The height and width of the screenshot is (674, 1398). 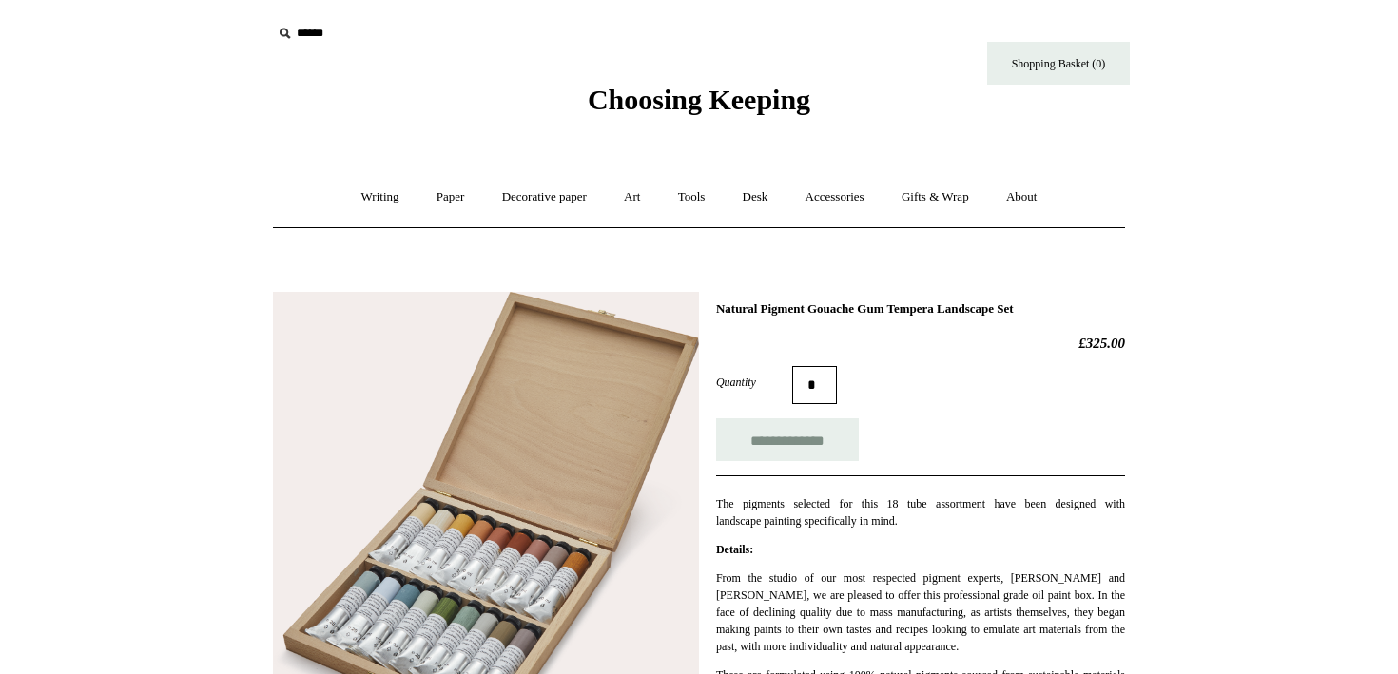 I want to click on a: Writing, so click(x=380, y=197).